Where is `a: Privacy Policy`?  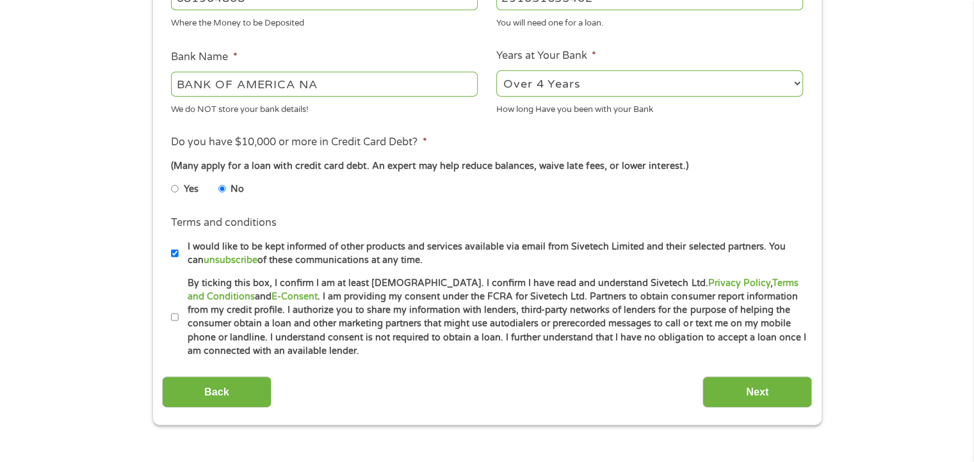 a: Privacy Policy is located at coordinates (738, 283).